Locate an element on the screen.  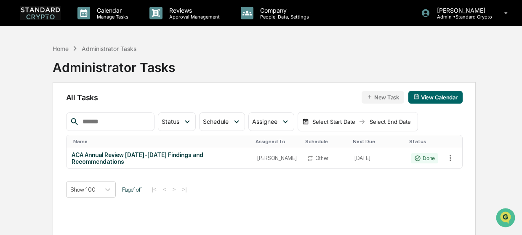
p: People, Data, Settings is located at coordinates (283, 17).